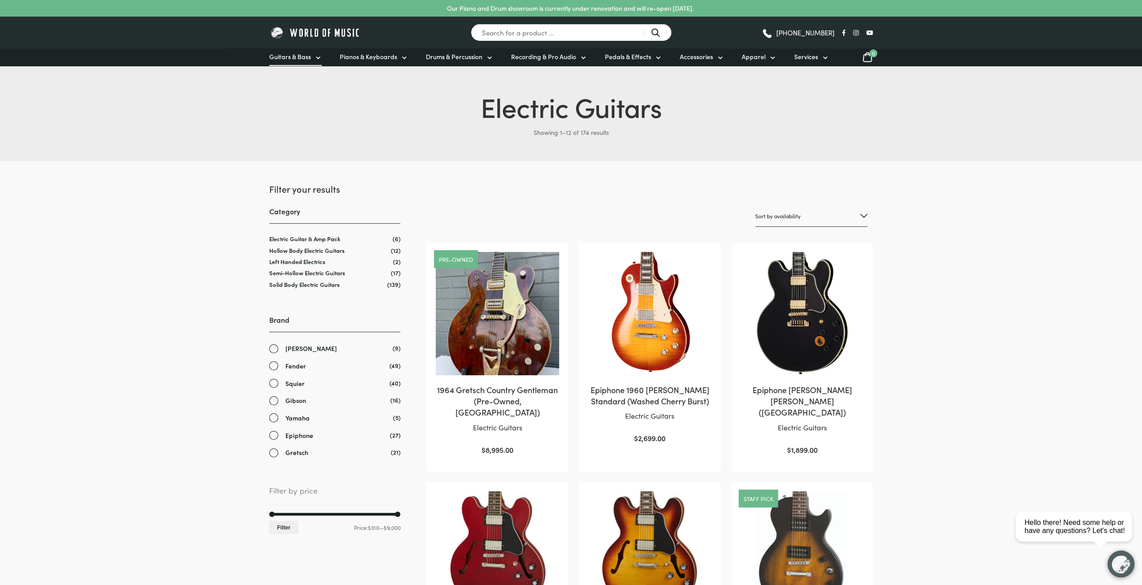 This screenshot has width=1142, height=585. Describe the element at coordinates (297, 262) in the screenshot. I see `a: Left Handed Electrics` at that location.